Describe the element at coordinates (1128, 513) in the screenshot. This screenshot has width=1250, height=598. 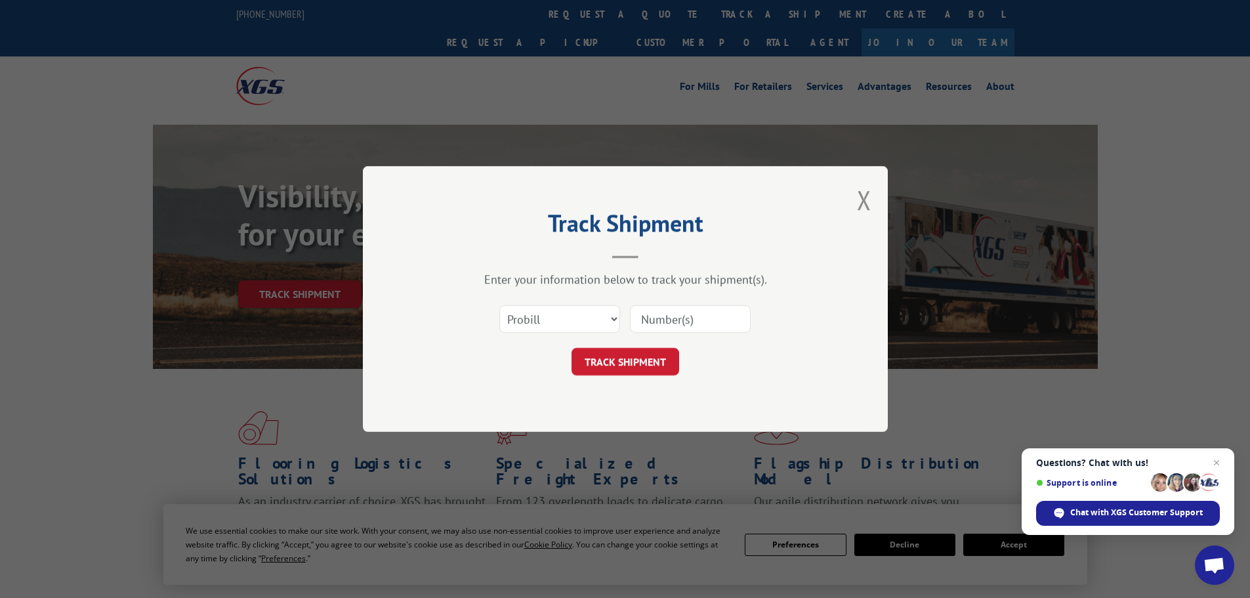
I see `div: Chat with XGS Customer Support` at that location.